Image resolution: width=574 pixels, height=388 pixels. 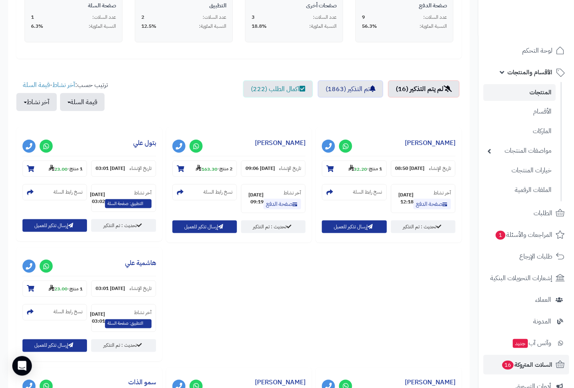 What do you see at coordinates (526, 257) in the screenshot?
I see `a: طلبات الإرجاع` at bounding box center [526, 257].